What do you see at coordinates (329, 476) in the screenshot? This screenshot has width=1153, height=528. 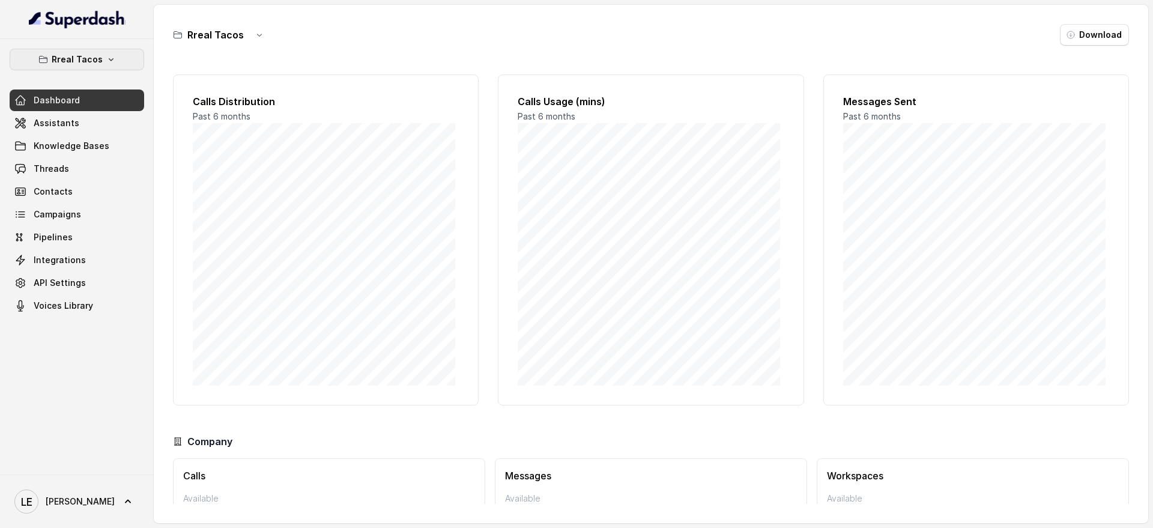 I see `h3: Calls` at bounding box center [329, 476].